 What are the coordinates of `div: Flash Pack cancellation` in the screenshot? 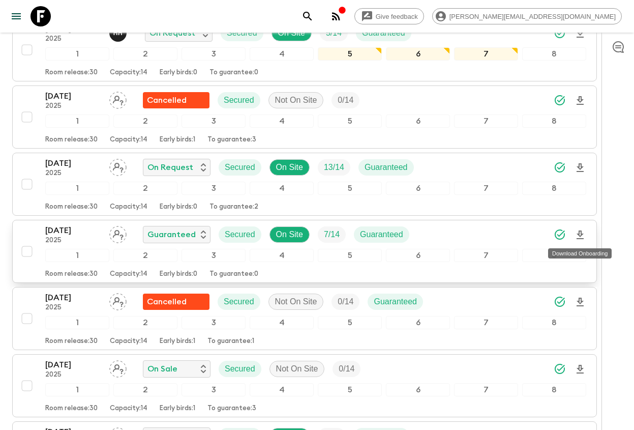 It's located at (176, 302).